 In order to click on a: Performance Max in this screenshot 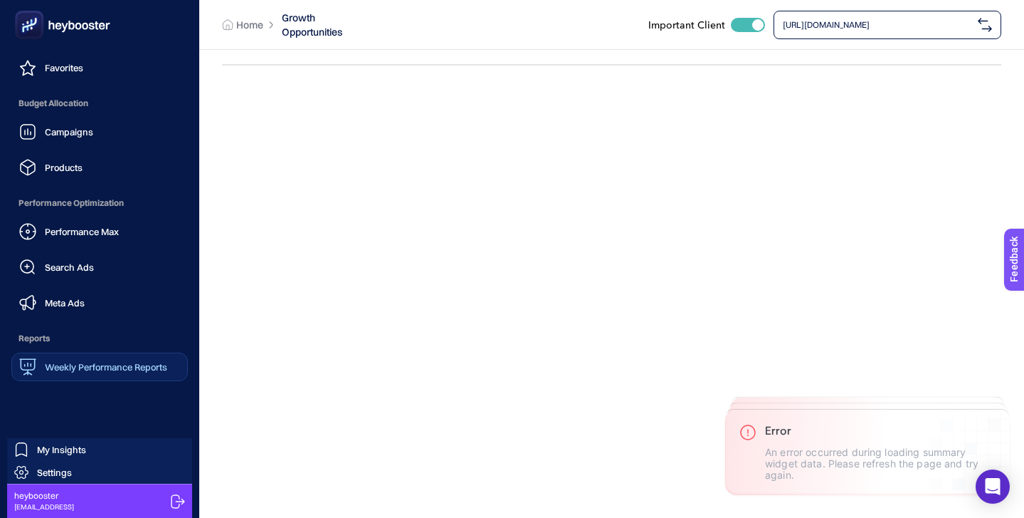, I will do `click(100, 231)`.